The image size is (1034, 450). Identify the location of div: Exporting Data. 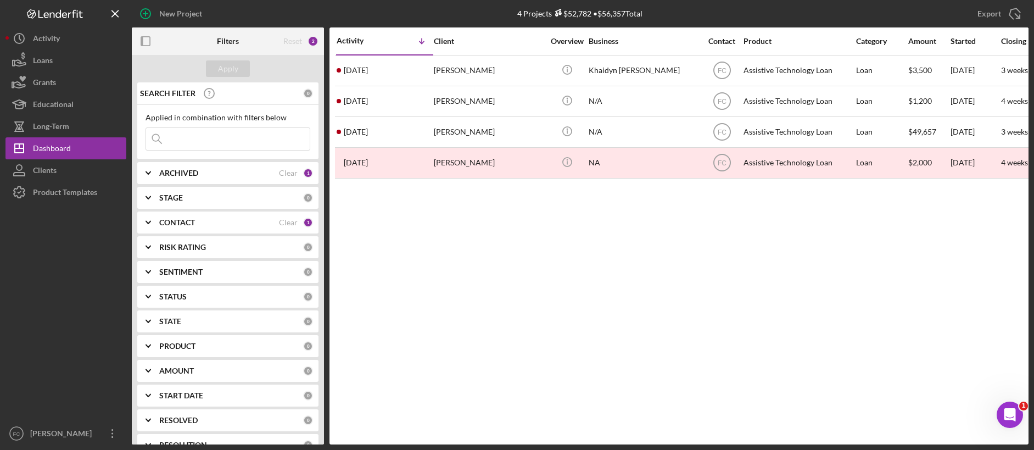
(110, 250).